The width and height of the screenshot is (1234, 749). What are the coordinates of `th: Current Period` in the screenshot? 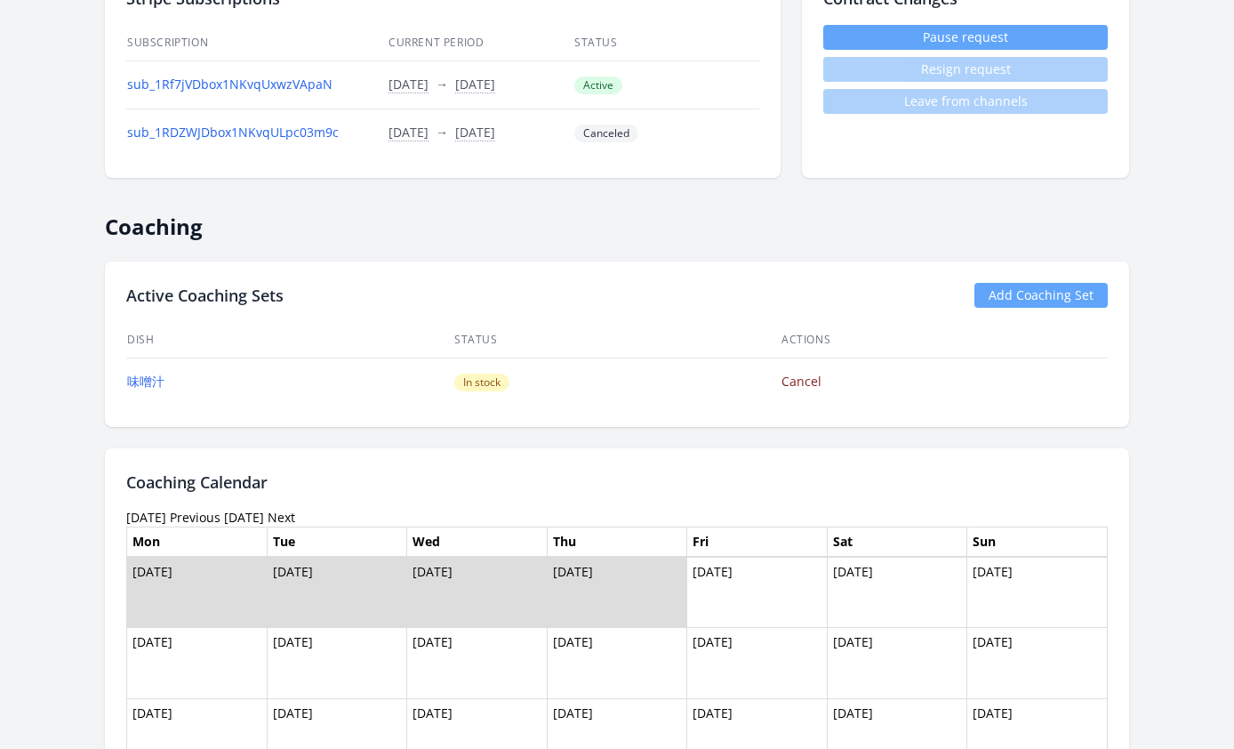 It's located at (480, 43).